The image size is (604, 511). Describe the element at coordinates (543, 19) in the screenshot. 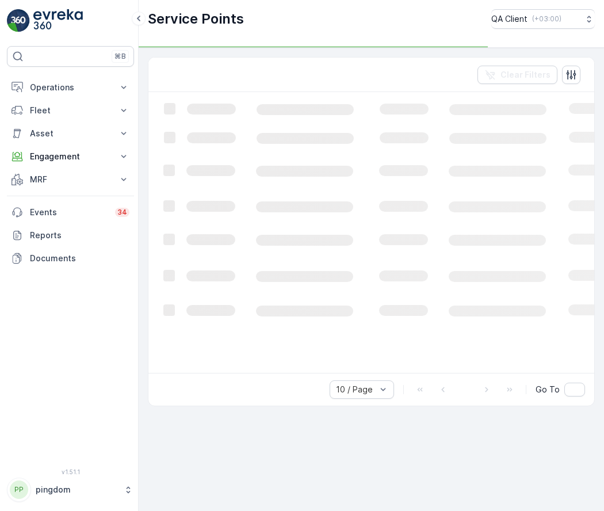

I see `button: QA Client(+03:00)` at that location.